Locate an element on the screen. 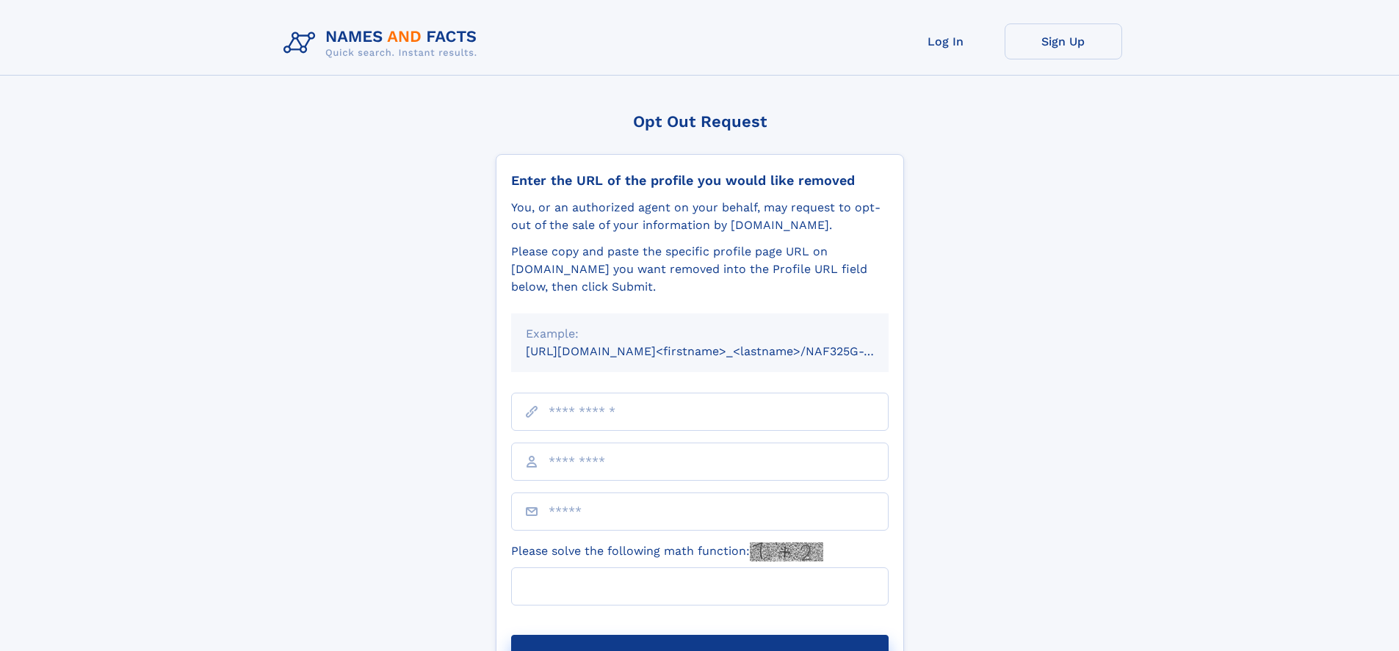  a: Sign Up is located at coordinates (1063, 41).